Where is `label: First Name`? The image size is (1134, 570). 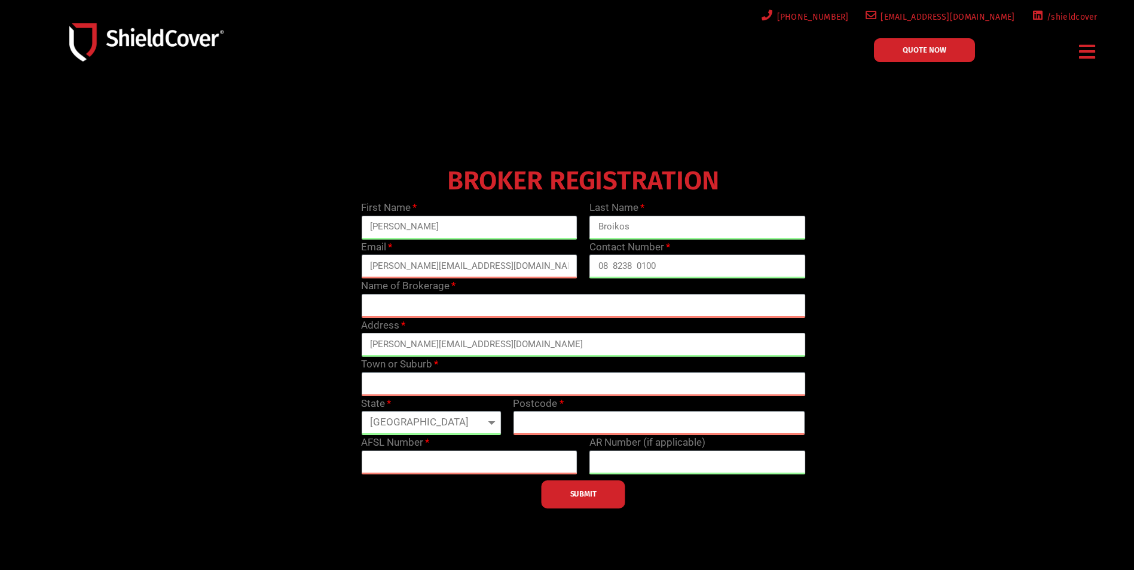
label: First Name is located at coordinates (389, 208).